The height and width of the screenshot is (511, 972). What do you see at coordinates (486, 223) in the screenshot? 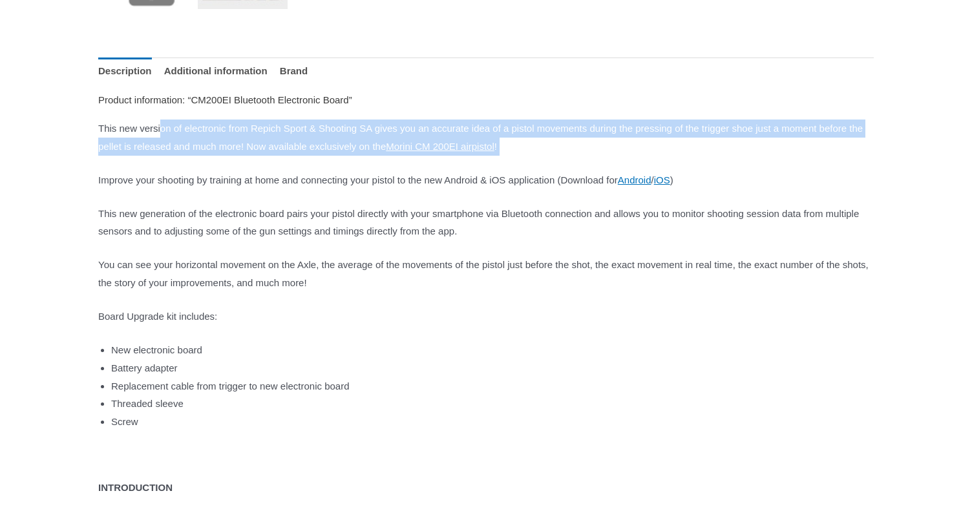
I see `p: This new generation of the electronic board pairs your pistol directly with your smartphone via B...` at bounding box center [486, 223].